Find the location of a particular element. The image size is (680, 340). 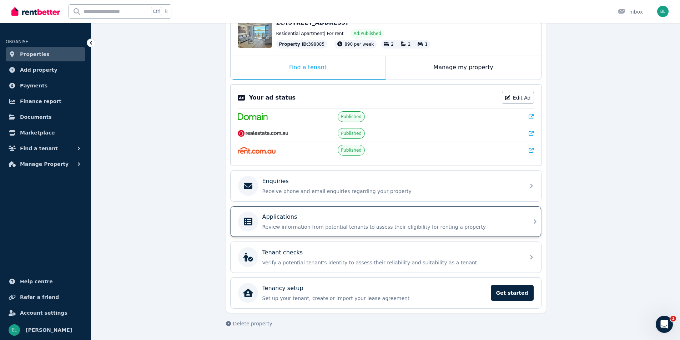

span: Delete property is located at coordinates (253, 324).